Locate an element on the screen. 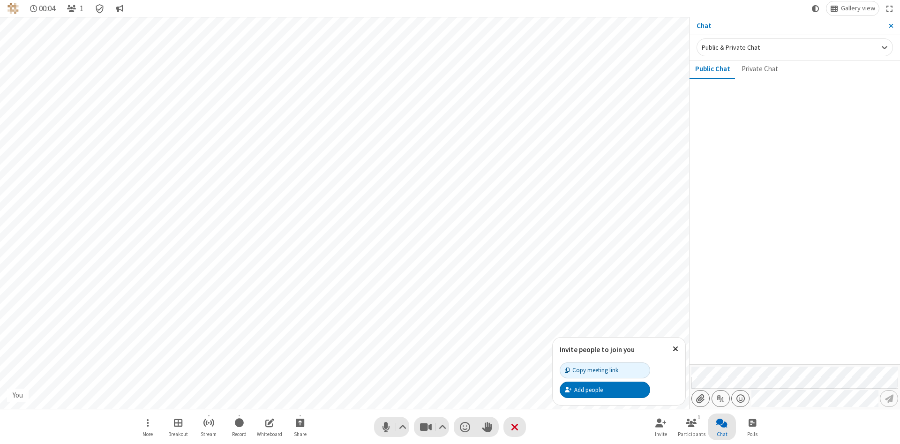  button: Send message is located at coordinates (889, 398).